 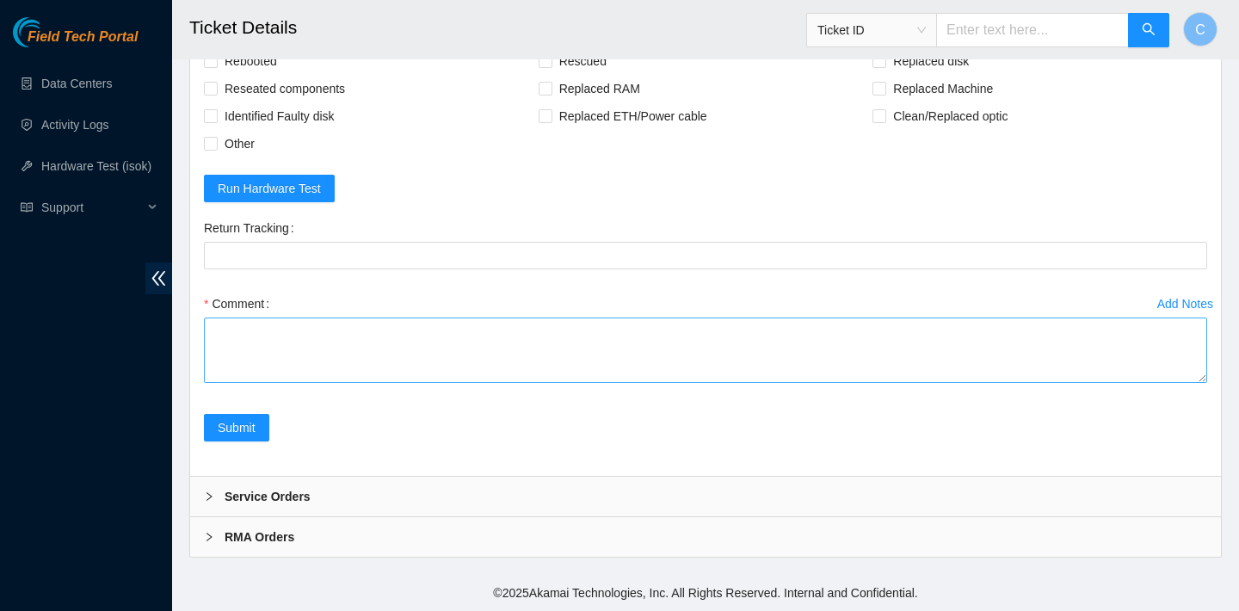 What do you see at coordinates (600, 89) in the screenshot?
I see `span: Replaced RAM` at bounding box center [600, 89].